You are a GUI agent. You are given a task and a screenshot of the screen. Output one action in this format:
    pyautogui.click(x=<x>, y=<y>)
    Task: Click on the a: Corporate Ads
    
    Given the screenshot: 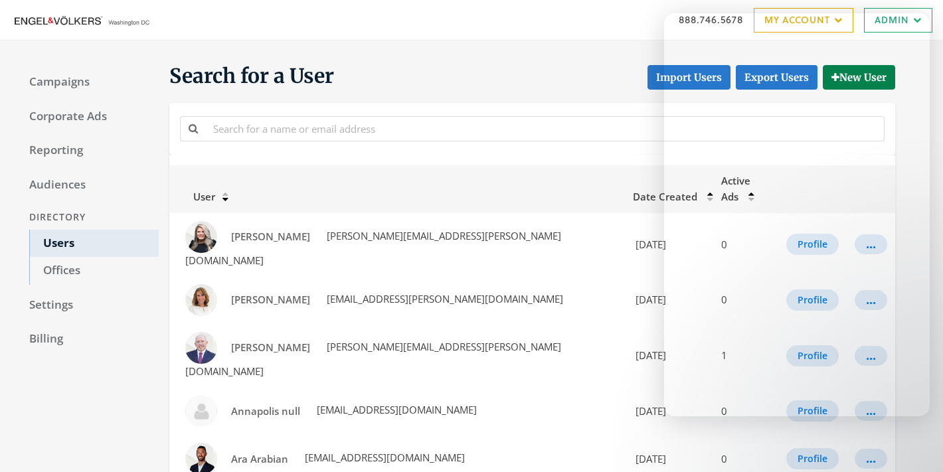 What is the action you would take?
    pyautogui.click(x=87, y=117)
    